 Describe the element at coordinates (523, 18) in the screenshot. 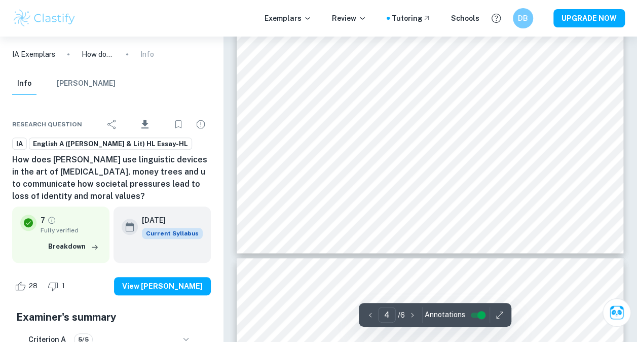

I see `button: DB` at that location.